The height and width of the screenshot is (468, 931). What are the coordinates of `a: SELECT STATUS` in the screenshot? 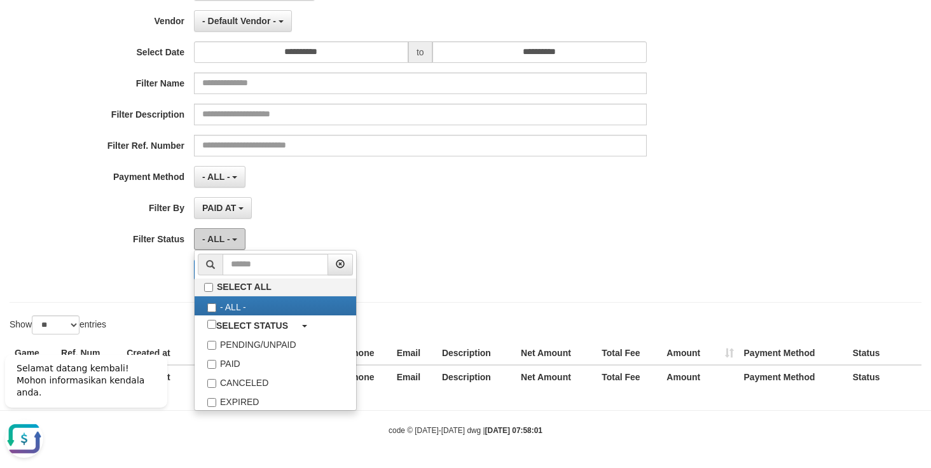 It's located at (275, 324).